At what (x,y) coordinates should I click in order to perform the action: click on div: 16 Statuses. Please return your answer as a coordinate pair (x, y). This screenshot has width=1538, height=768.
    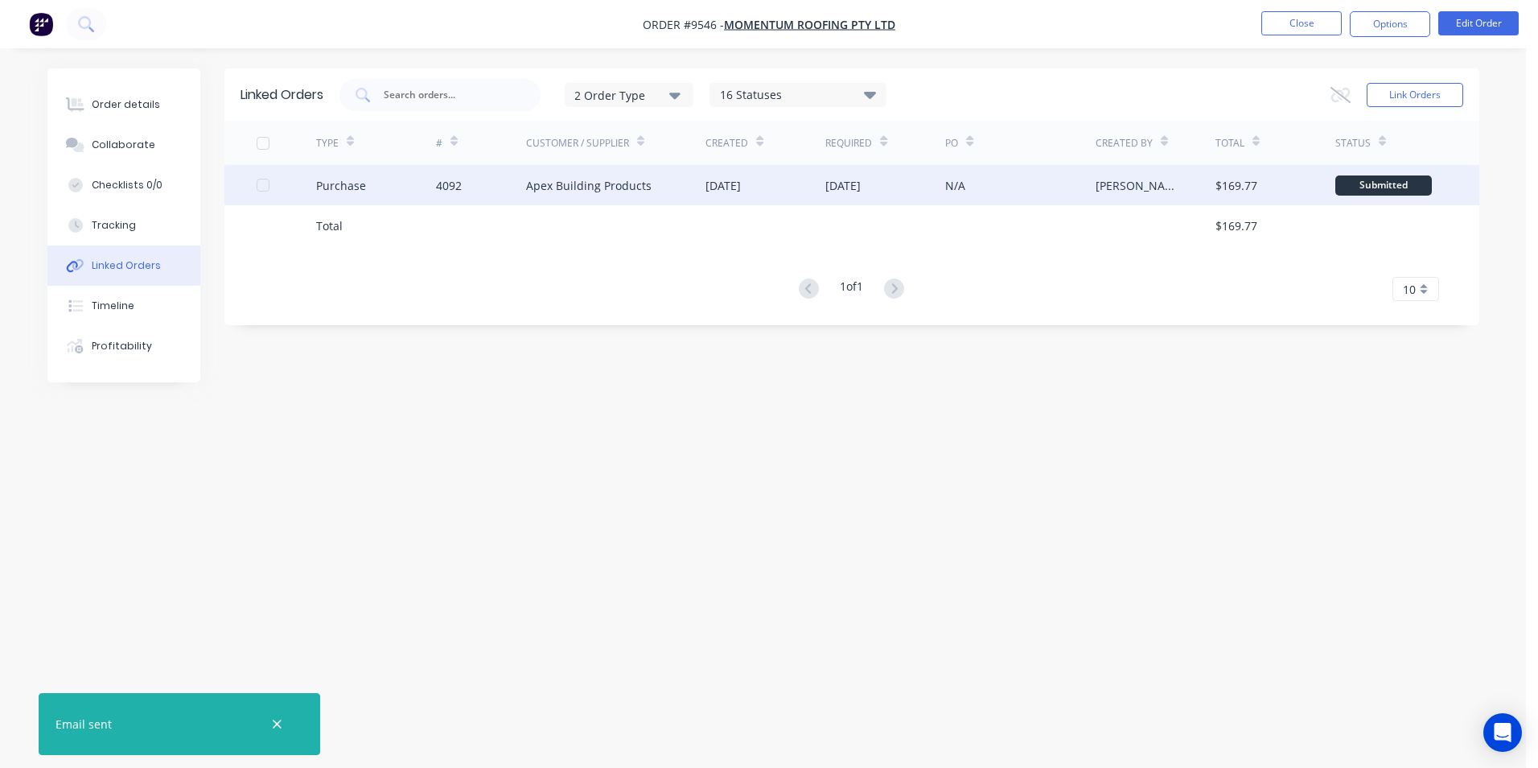
    Looking at the image, I should click on (798, 95).